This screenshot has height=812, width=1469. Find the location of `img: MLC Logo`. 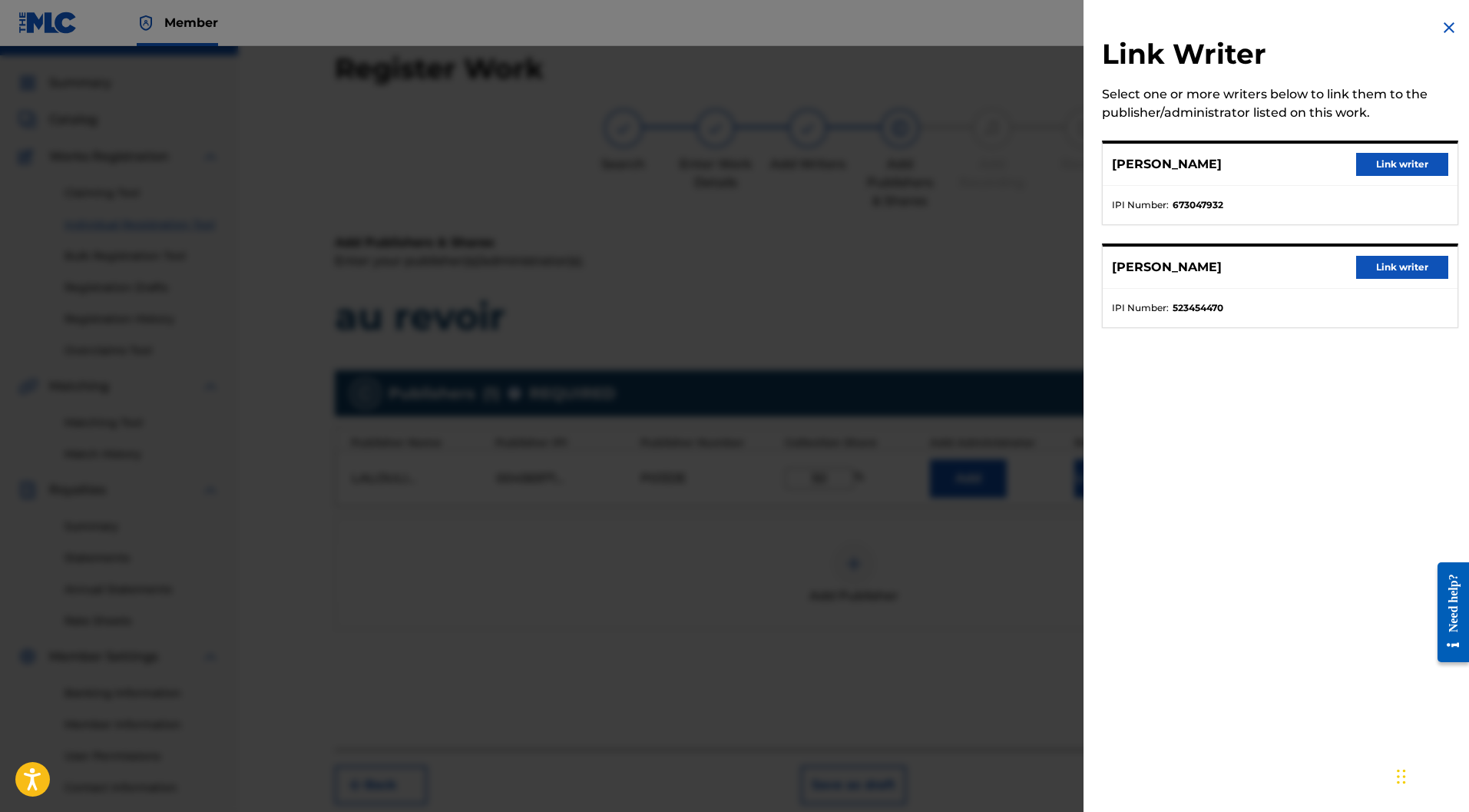

img: MLC Logo is located at coordinates (48, 22).